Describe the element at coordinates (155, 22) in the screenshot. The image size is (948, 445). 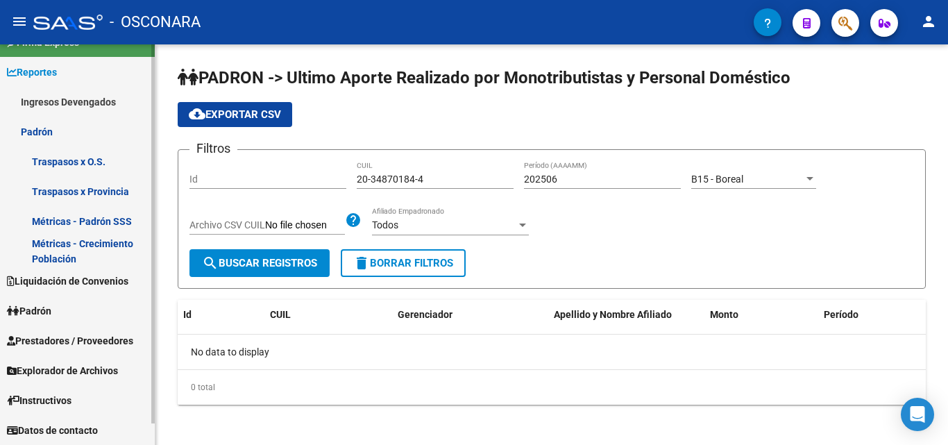
I see `span: - OSCONARA` at that location.